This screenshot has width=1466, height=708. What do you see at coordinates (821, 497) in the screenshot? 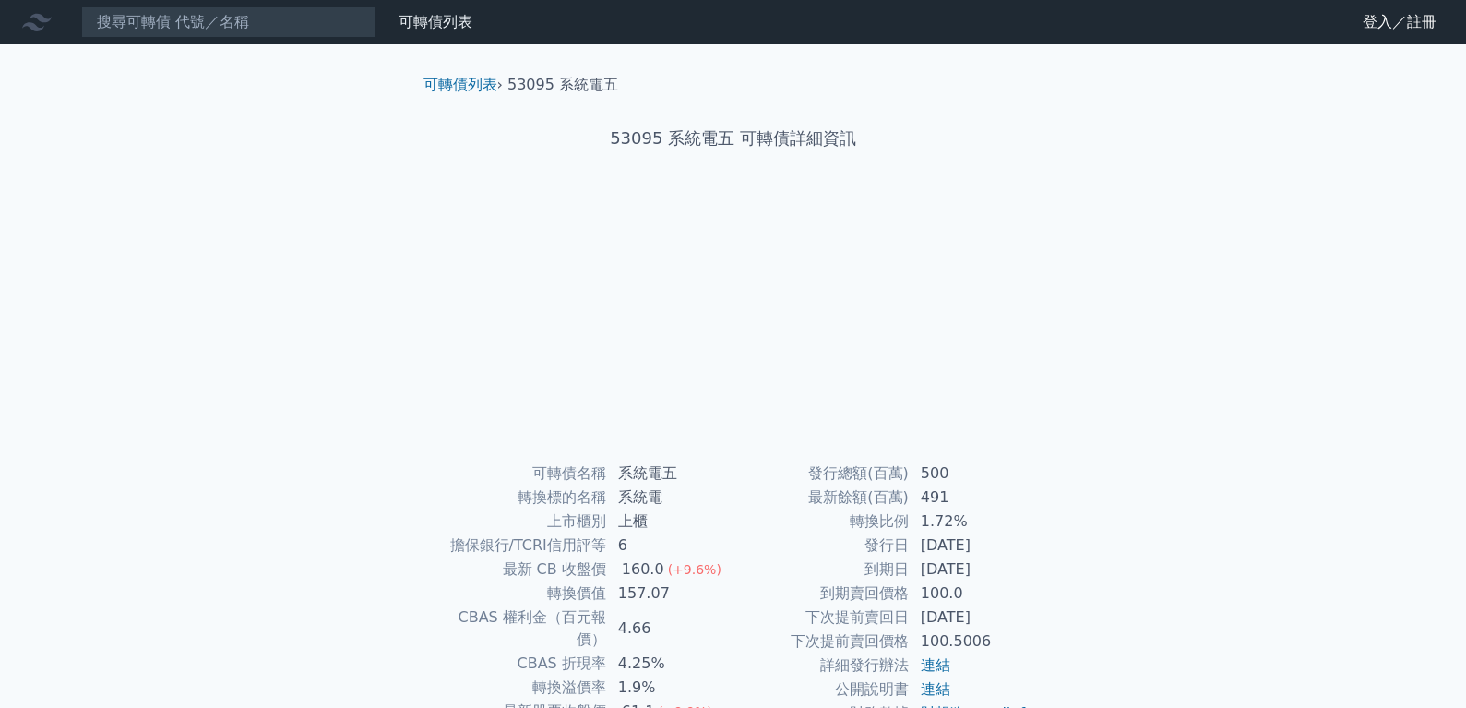
I see `td: 最新餘額(百萬)` at bounding box center [821, 497].